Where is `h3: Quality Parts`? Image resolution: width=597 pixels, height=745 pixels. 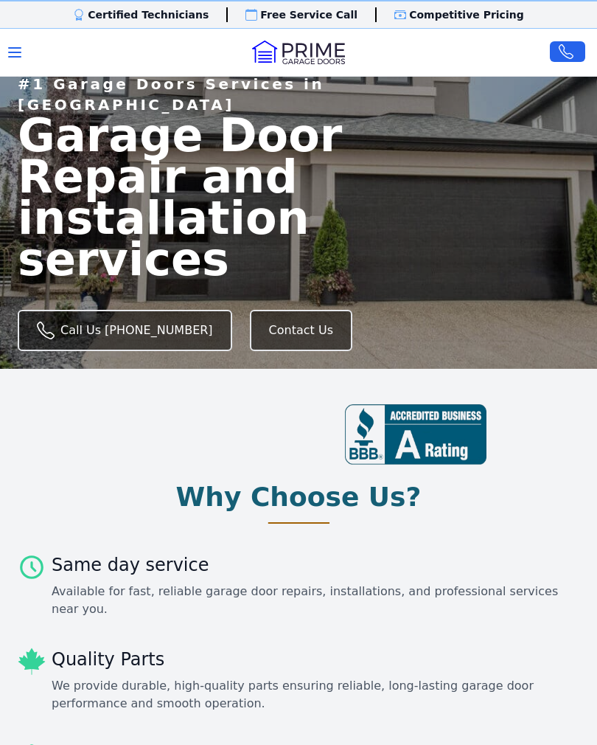
h3: Quality Parts is located at coordinates (316, 659).